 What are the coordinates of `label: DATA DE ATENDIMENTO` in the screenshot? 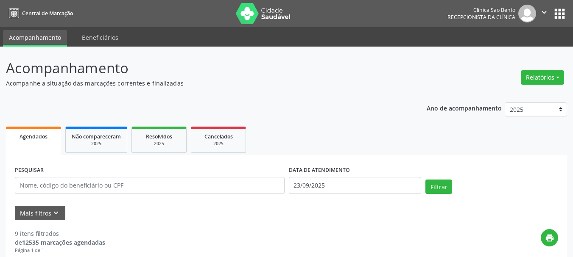 It's located at (319, 170).